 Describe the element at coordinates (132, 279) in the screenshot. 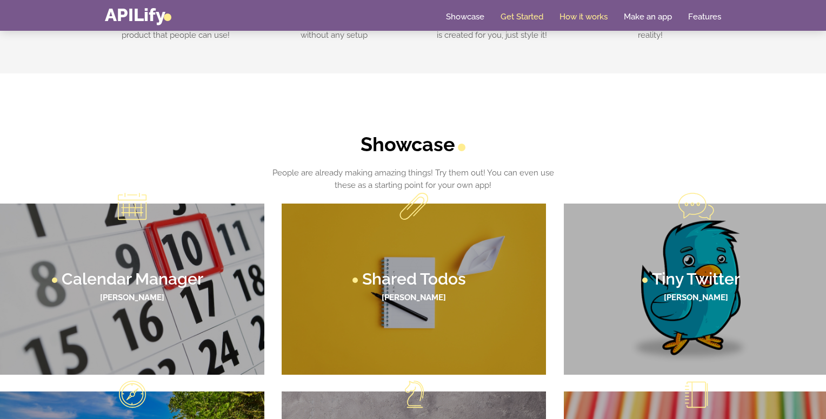

I see `h3: Calendar Manager` at that location.